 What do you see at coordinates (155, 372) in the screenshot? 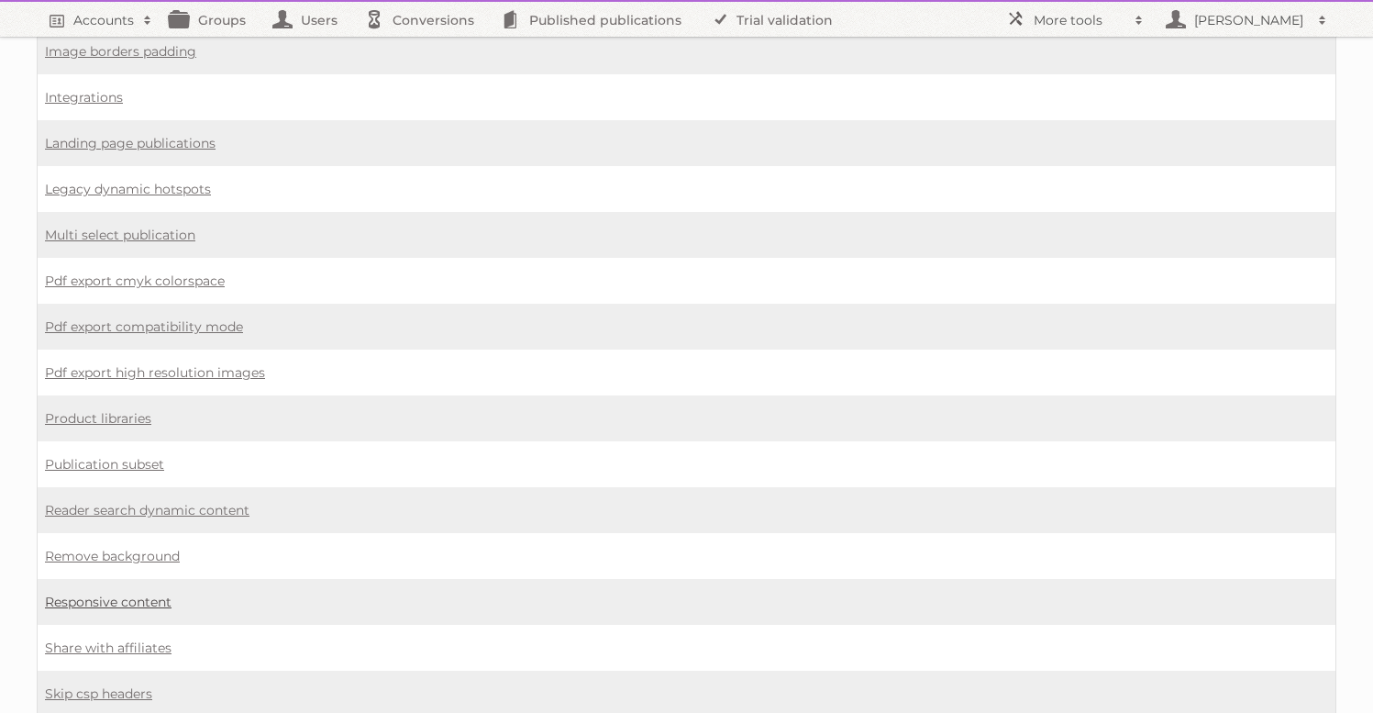
I see `a: Pdf export high resolution images` at bounding box center [155, 372].